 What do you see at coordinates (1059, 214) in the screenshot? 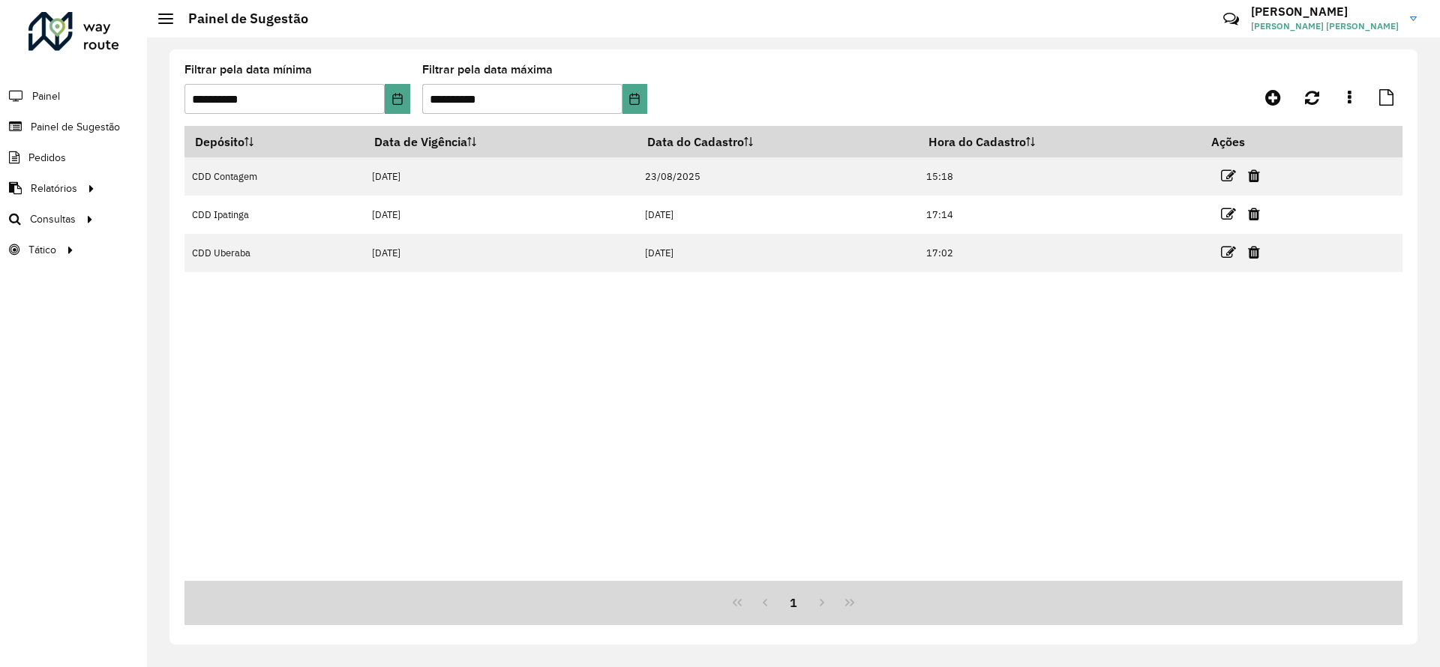
I see `td: 17:14` at bounding box center [1059, 214].